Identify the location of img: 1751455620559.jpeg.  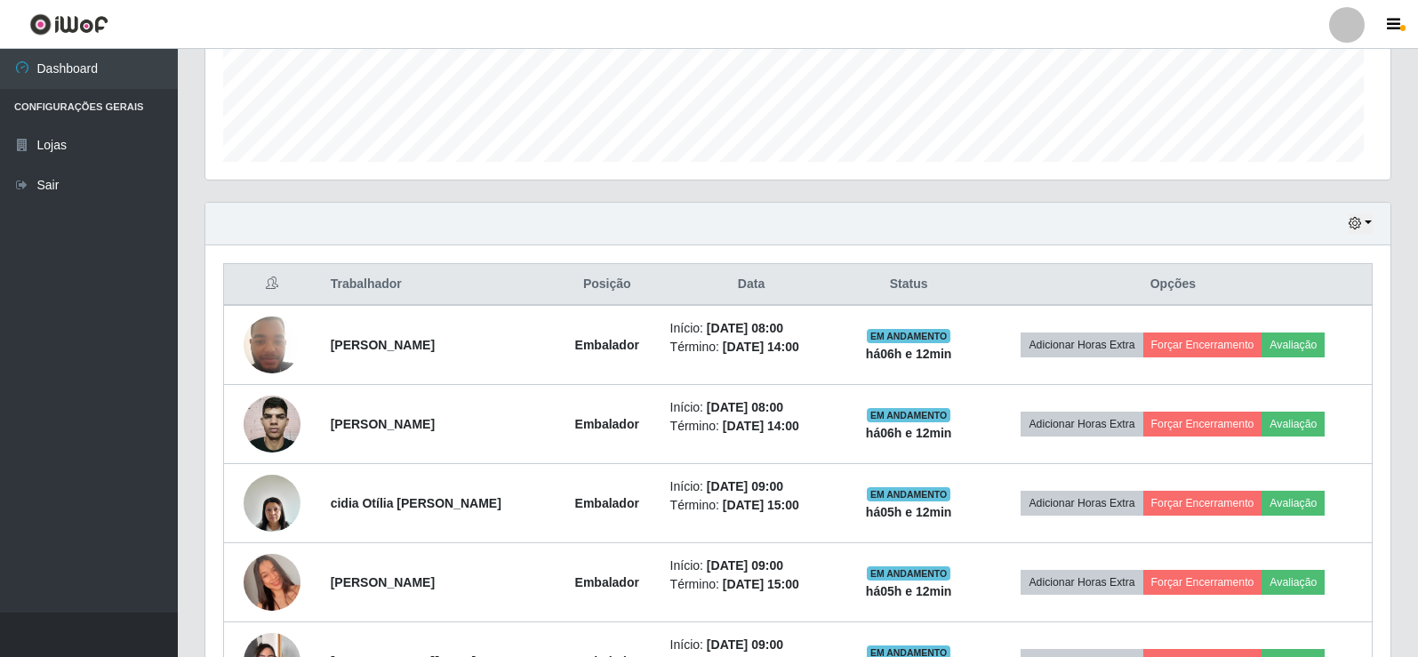
(272, 582).